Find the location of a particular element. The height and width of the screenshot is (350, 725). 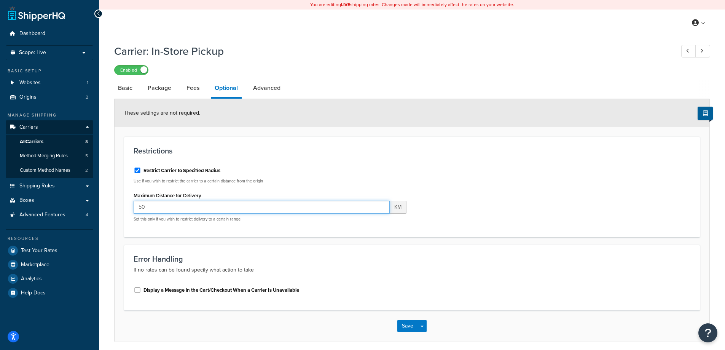

span: Help Docs is located at coordinates (33, 293).